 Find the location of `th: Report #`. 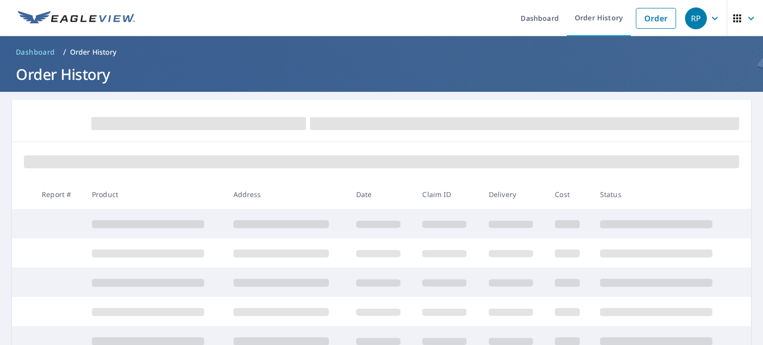

th: Report # is located at coordinates (59, 194).